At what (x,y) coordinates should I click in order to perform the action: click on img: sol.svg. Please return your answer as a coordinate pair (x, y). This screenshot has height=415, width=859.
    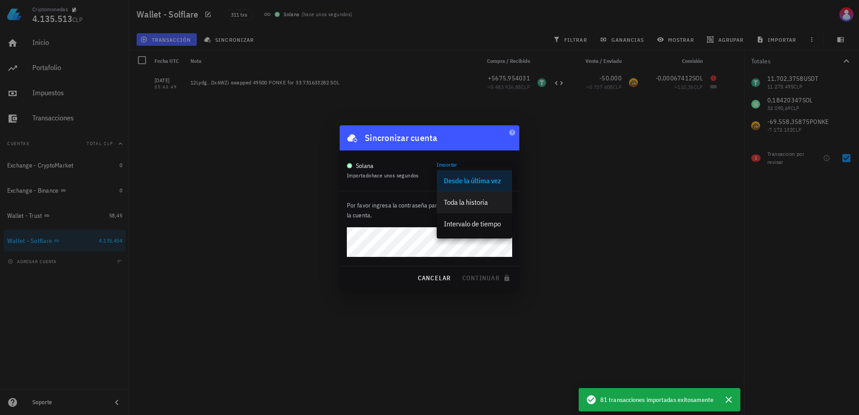
    Looking at the image, I should click on (350, 166).